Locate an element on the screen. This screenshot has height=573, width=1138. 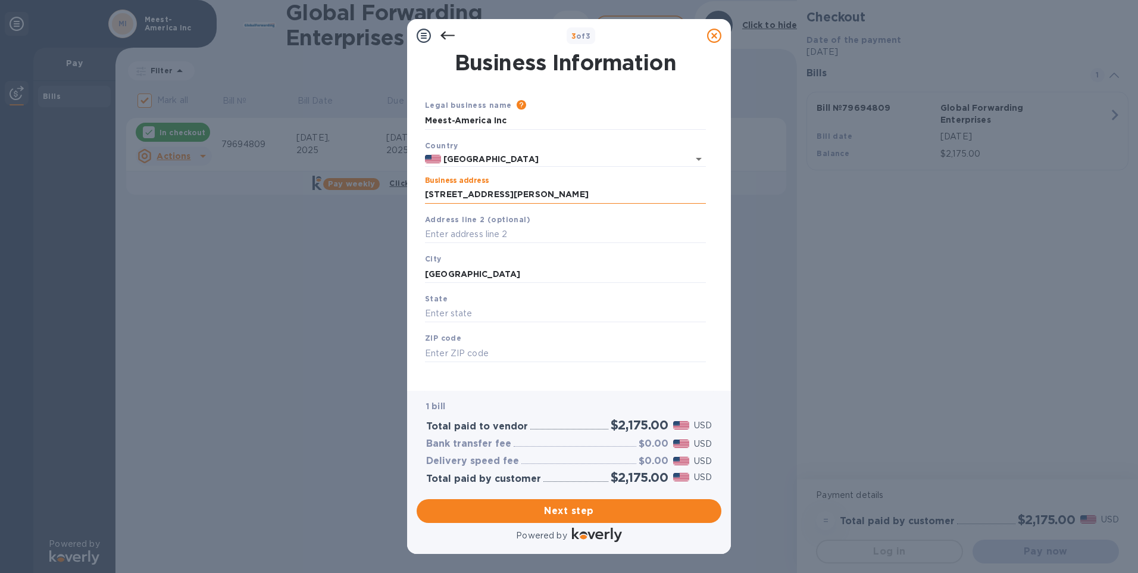
input: Enter ZIP code is located at coordinates (566, 353).